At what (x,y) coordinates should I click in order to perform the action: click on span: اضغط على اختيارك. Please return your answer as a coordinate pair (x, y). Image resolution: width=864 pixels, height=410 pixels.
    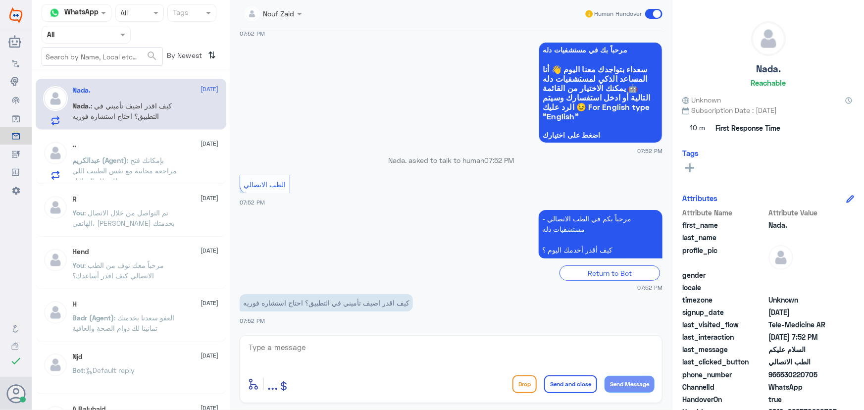
    Looking at the image, I should click on (601, 135).